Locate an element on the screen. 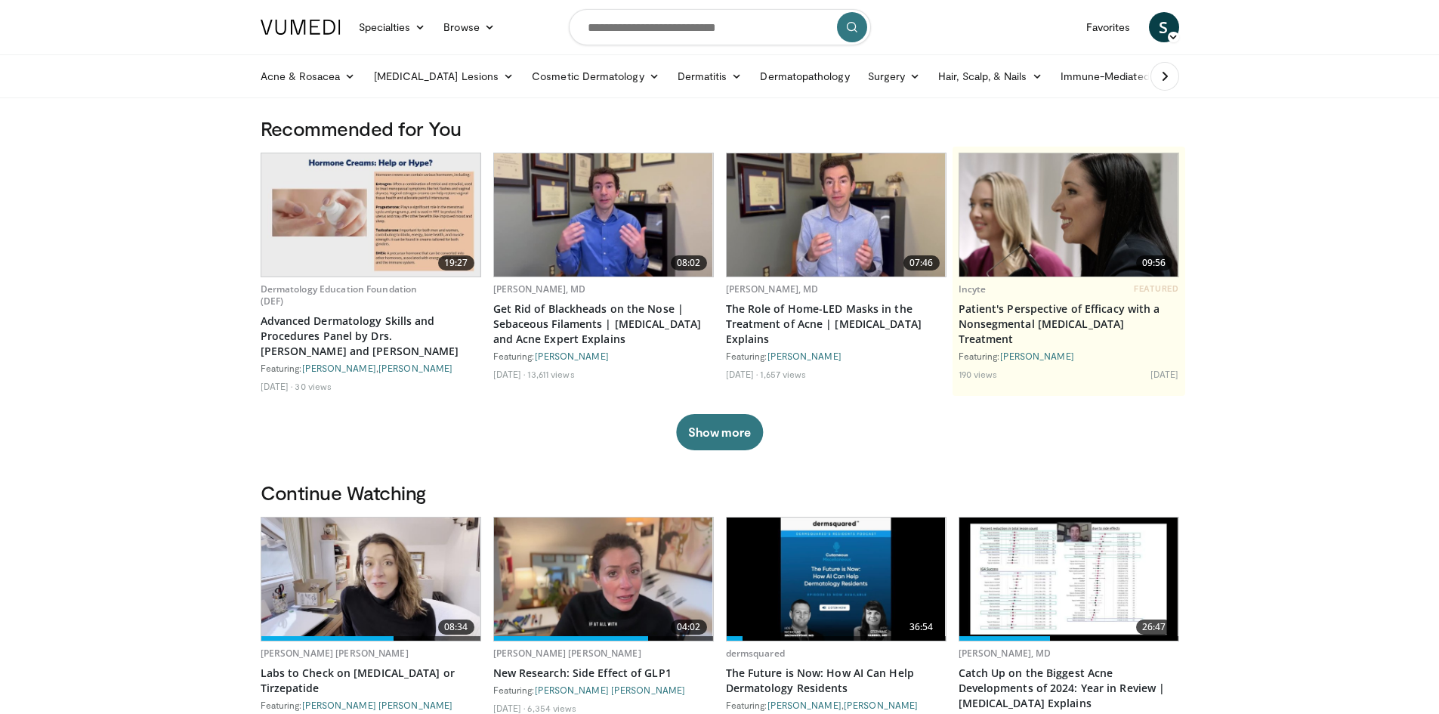 The height and width of the screenshot is (714, 1439). a: The Future is Now: How AI Can Help Dermatology Residents is located at coordinates (836, 681).